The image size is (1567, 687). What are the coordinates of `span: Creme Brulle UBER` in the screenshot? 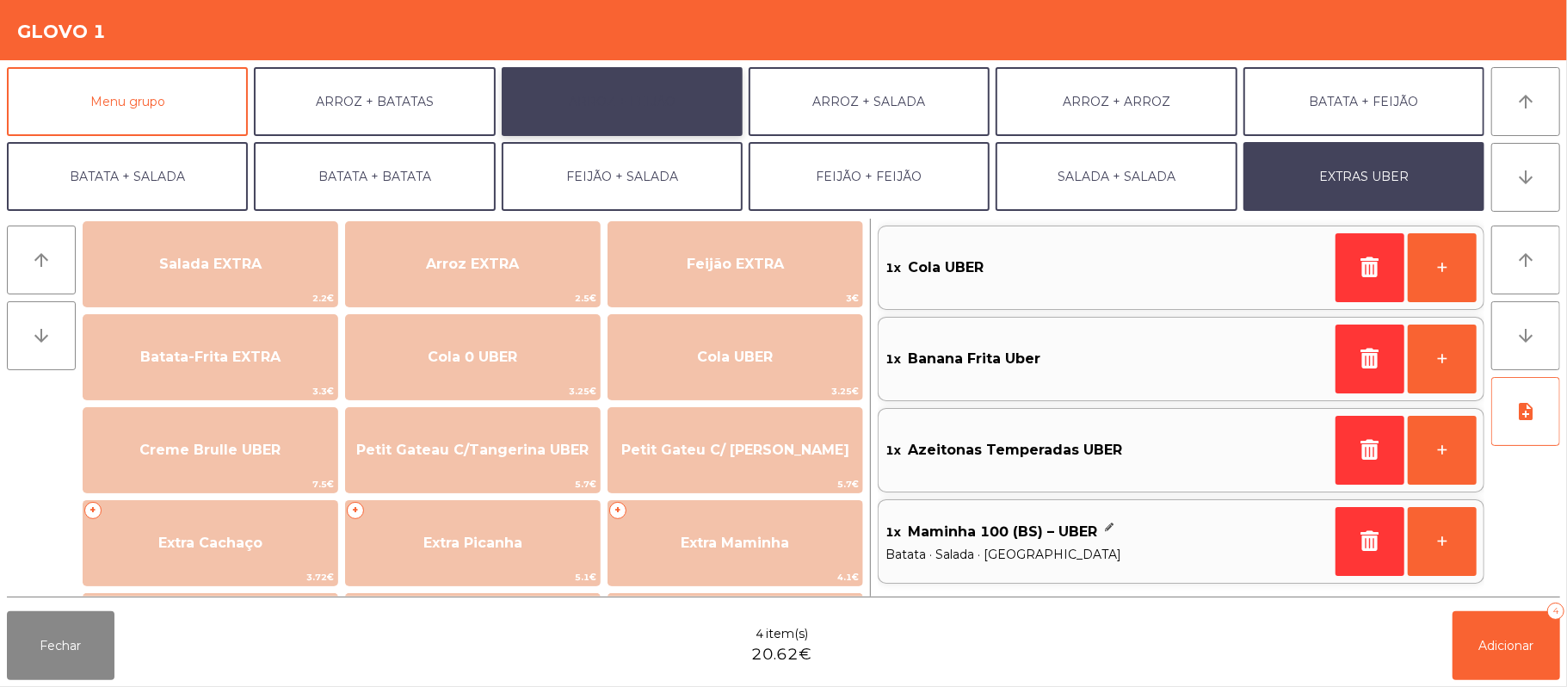 It's located at (210, 449).